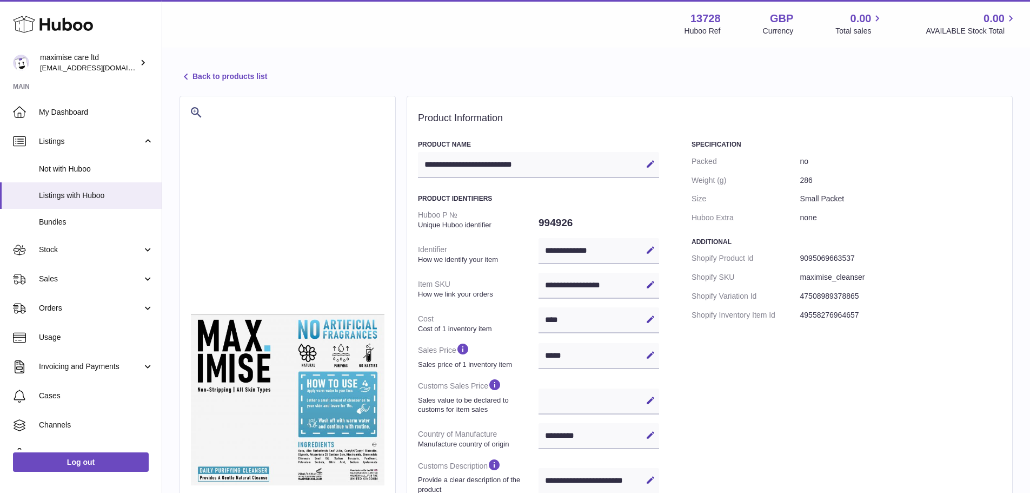  Describe the element at coordinates (746, 161) in the screenshot. I see `dt: Packed` at that location.